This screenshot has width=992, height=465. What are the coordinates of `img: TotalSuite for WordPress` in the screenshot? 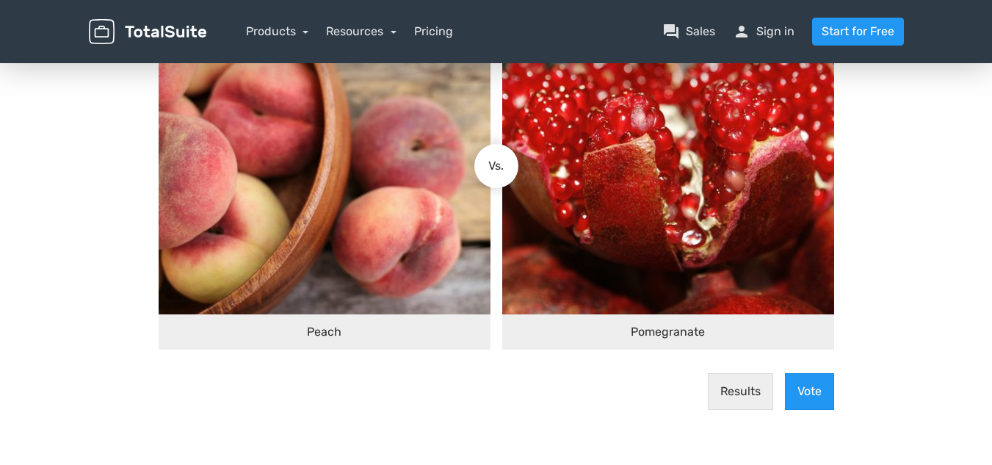 It's located at (148, 32).